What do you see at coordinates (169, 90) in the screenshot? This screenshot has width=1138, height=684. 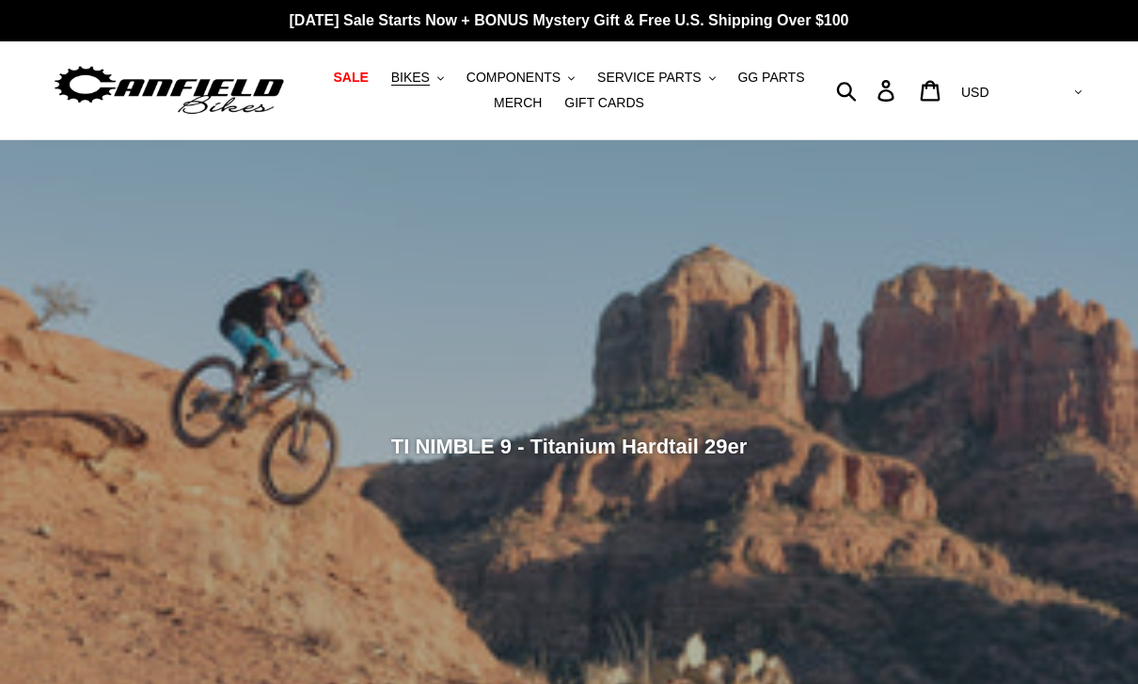 I see `img: Canfield Bikes` at bounding box center [169, 90].